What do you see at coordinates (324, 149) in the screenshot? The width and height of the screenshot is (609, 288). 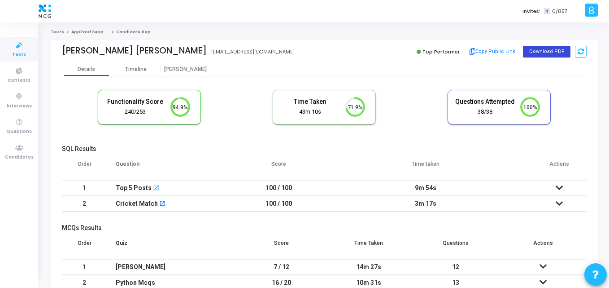 I see `h5: SQL Results` at bounding box center [324, 149].